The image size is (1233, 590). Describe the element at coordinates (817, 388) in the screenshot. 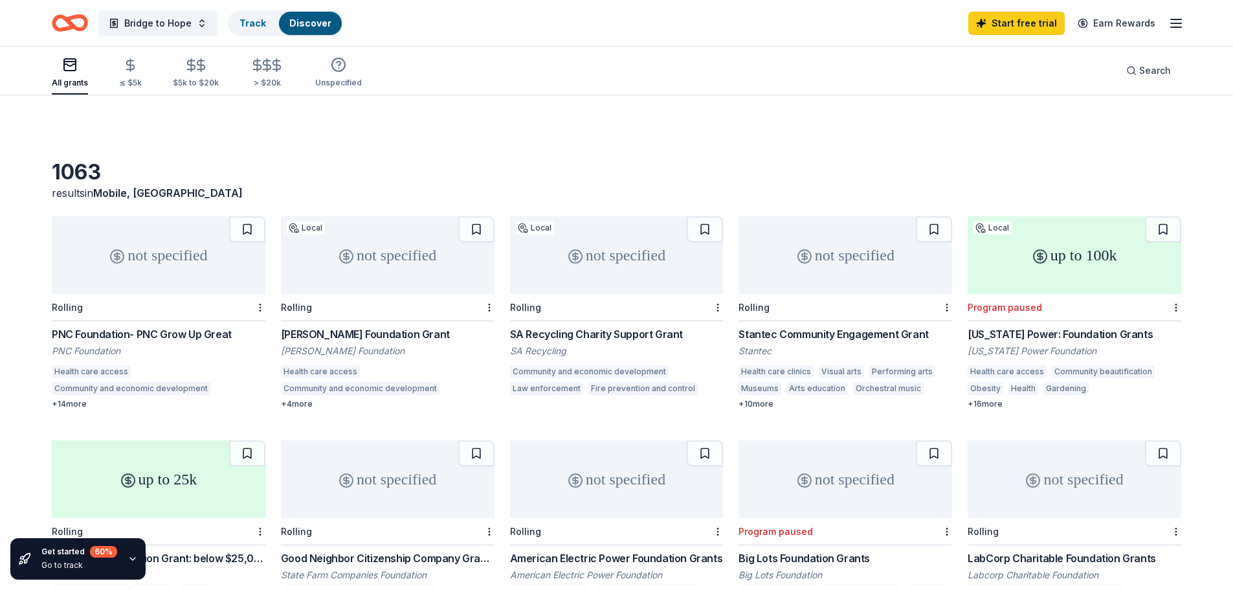

I see `div: Arts education` at that location.